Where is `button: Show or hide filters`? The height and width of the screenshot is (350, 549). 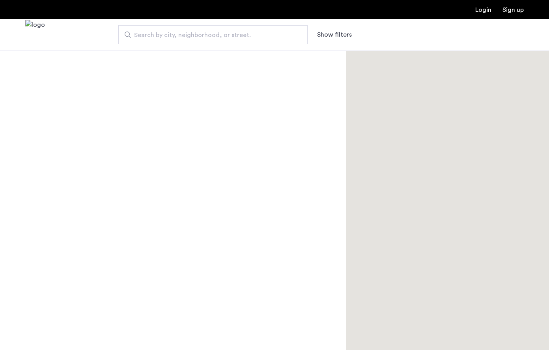 button: Show or hide filters is located at coordinates (334, 35).